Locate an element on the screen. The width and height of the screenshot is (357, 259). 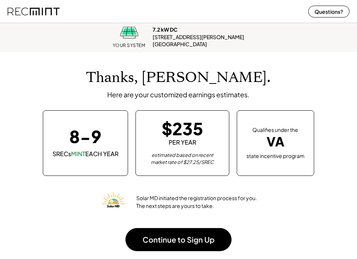
div: estimated based on recent market rate of $27.25/SREC is located at coordinates (182, 159).